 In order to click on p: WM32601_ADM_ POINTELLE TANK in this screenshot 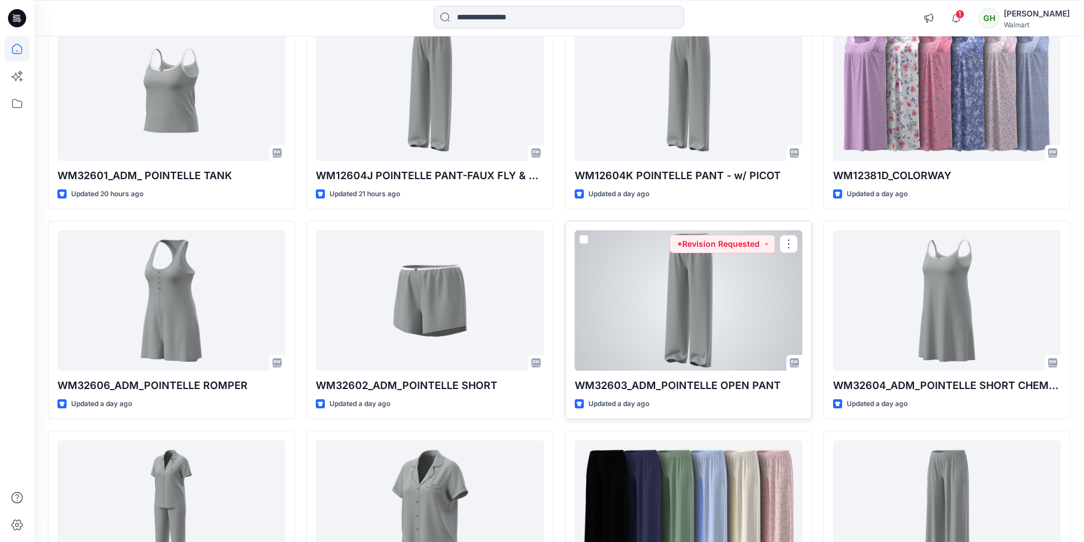, I will do `click(171, 176)`.